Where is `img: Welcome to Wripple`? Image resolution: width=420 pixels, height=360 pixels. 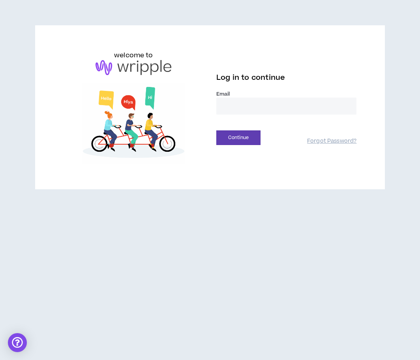
img: Welcome to Wripple is located at coordinates (133, 123).